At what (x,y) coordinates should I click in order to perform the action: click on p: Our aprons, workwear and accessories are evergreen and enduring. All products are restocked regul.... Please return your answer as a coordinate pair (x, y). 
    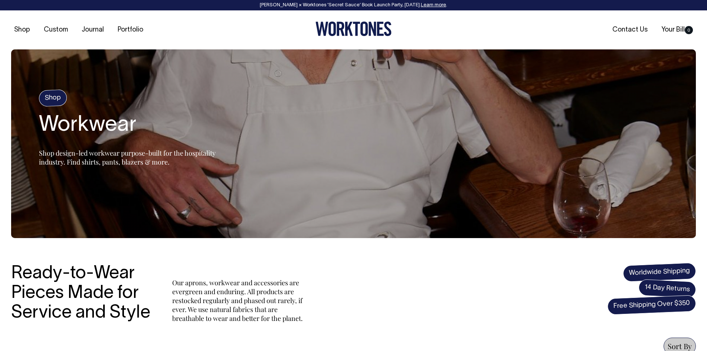
    Looking at the image, I should click on (239, 300).